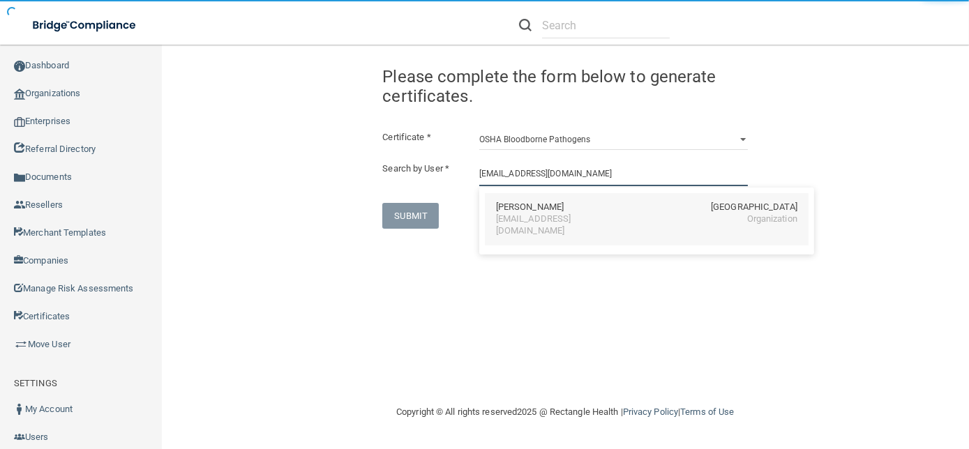  Describe the element at coordinates (20, 94) in the screenshot. I see `img: organization-icon.f8decf85.png` at that location.